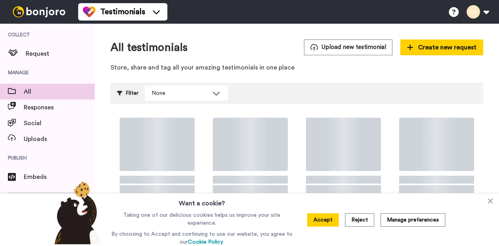  I want to click on p: By choosing to Accept and continuing to use our website, you agree to our ., so click(202, 238).